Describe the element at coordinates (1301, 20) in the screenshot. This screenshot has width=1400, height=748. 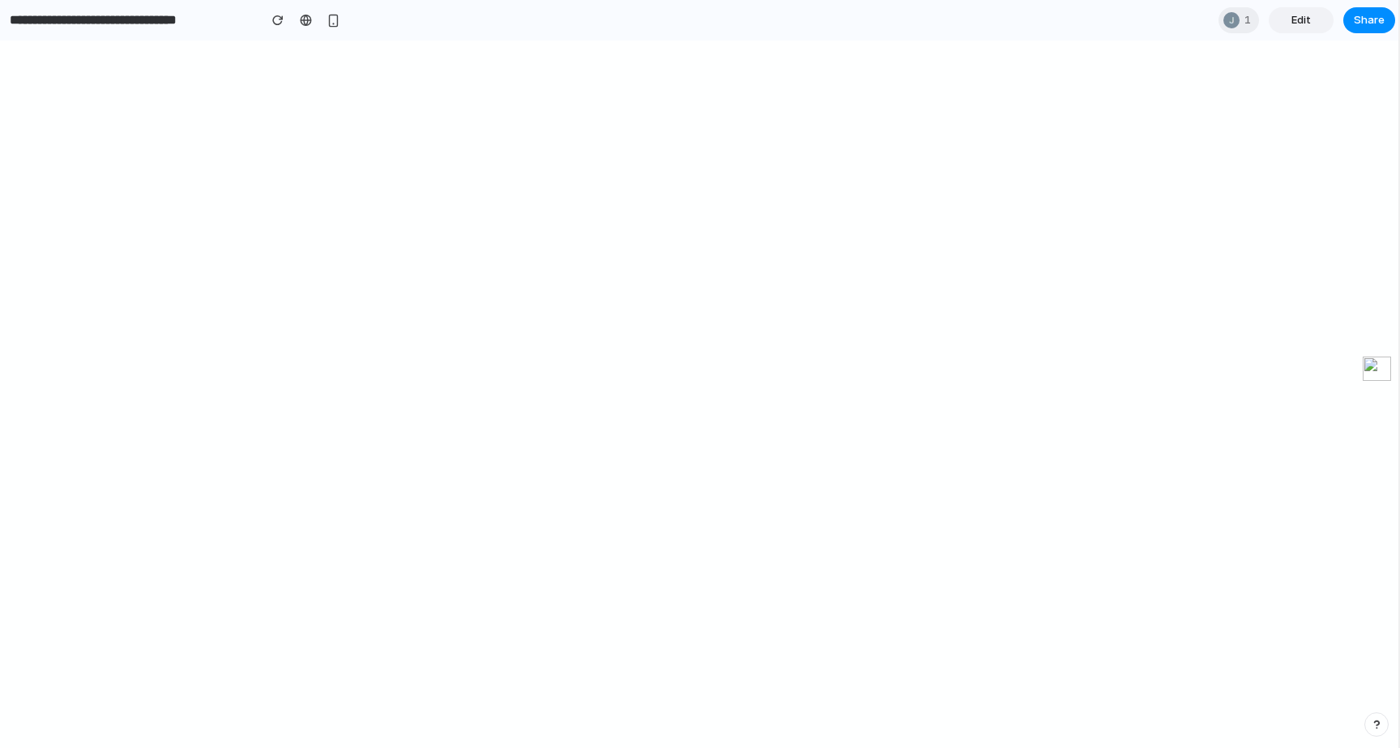
I see `span: Edit` at that location.